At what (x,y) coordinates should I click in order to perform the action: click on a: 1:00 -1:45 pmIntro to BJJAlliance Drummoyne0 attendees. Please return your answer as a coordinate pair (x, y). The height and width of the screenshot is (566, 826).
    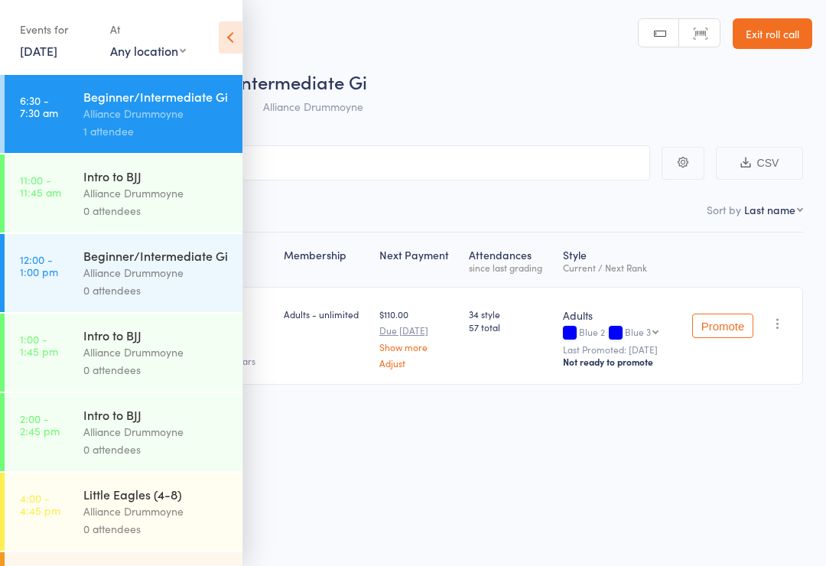
    Looking at the image, I should click on (123, 353).